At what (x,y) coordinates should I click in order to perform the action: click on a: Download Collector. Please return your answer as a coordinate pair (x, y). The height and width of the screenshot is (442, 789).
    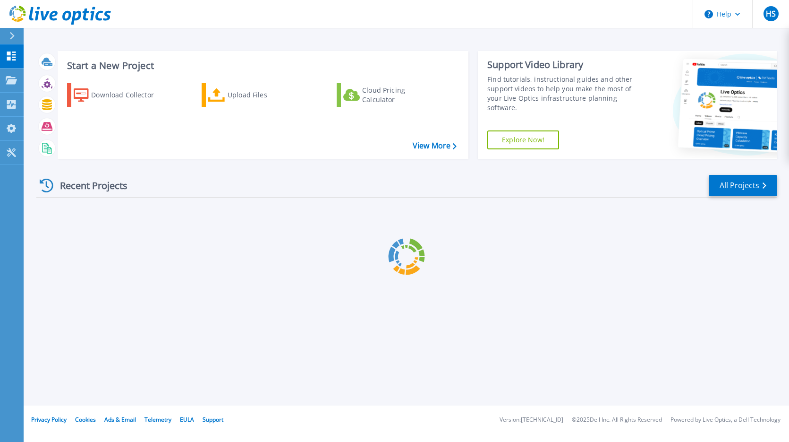
    Looking at the image, I should click on (120, 95).